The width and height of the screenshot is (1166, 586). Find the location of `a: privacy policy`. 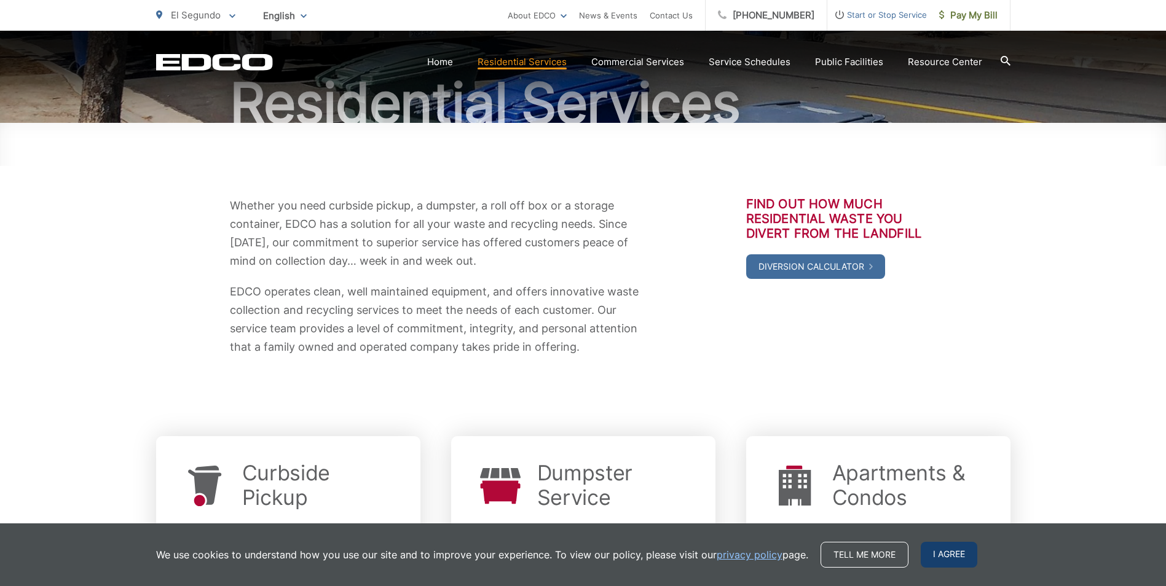

a: privacy policy is located at coordinates (749, 555).